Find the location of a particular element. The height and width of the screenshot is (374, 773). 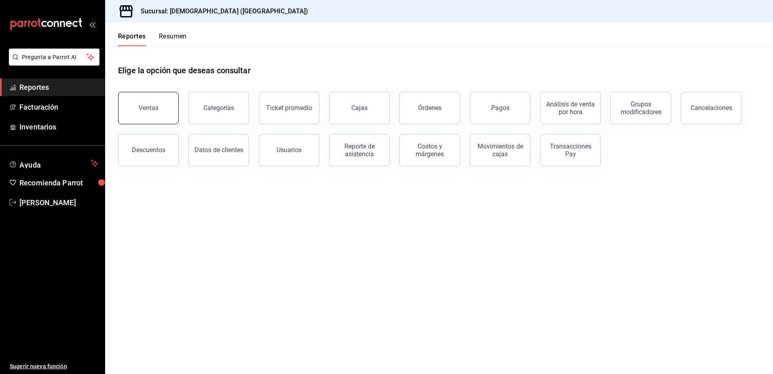

div: Reporte de asistencia is located at coordinates (360, 150).